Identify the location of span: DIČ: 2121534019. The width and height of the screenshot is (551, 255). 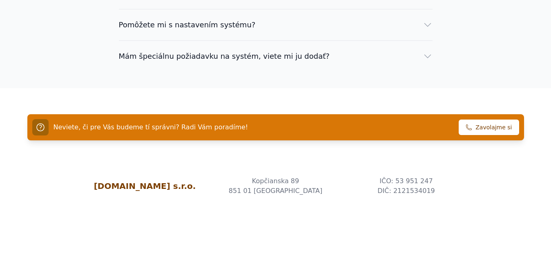
(406, 191).